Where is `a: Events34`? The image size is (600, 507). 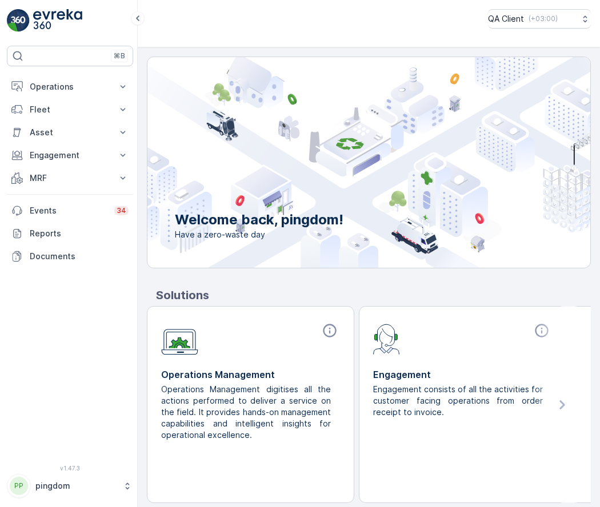 a: Events34 is located at coordinates (70, 211).